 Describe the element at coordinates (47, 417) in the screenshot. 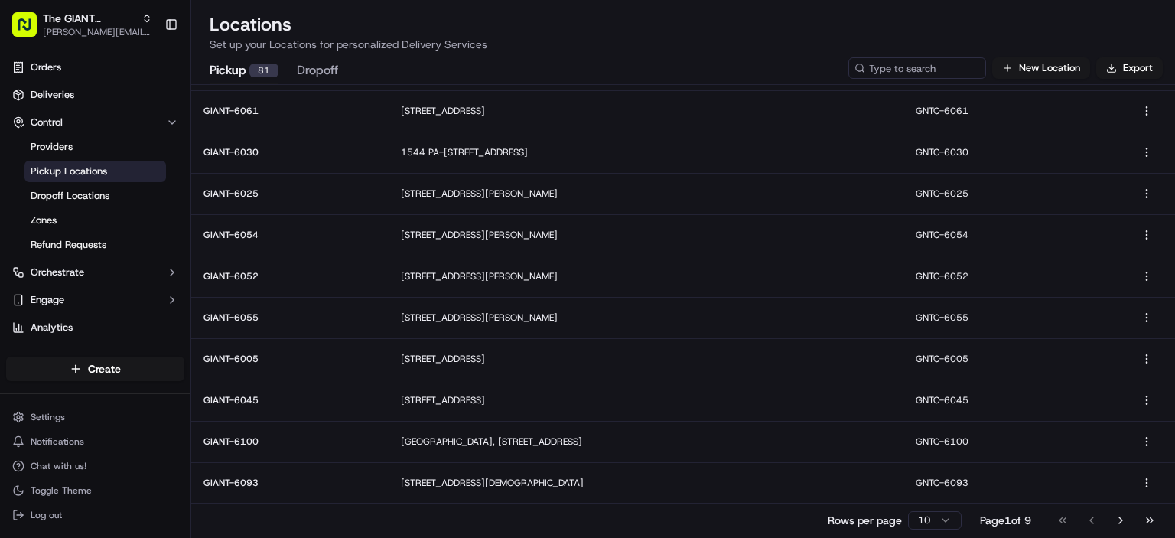

I see `span: Settings` at that location.